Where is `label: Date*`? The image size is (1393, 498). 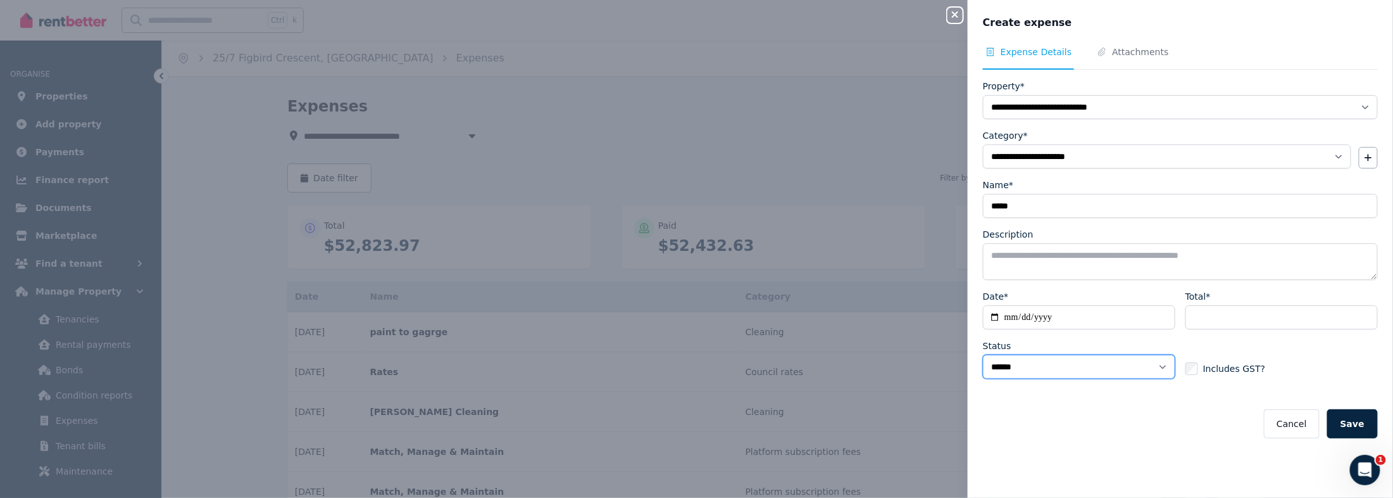 label: Date* is located at coordinates (996, 296).